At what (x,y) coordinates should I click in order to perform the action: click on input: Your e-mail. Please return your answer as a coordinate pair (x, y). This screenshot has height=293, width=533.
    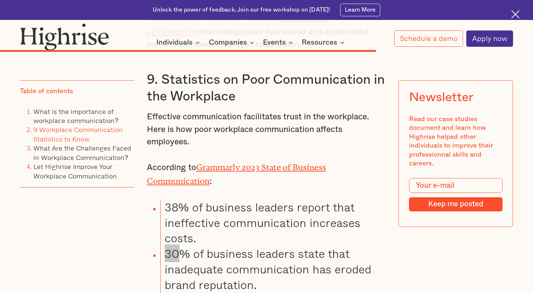
    Looking at the image, I should click on (456, 185).